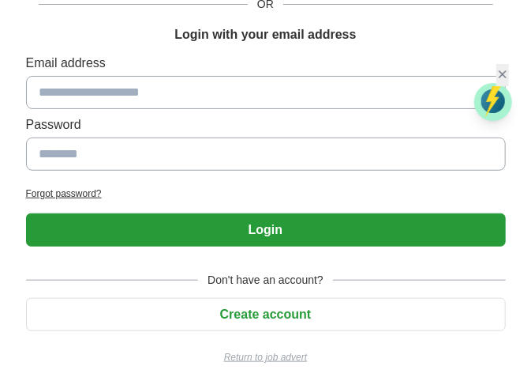 The width and height of the screenshot is (531, 385). Describe the element at coordinates (266, 193) in the screenshot. I see `a: Forgot password?` at that location.